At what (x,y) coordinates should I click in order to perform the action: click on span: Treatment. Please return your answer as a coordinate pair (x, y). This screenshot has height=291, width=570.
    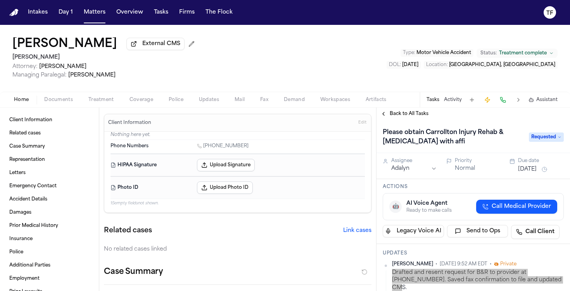
    Looking at the image, I should click on (101, 100).